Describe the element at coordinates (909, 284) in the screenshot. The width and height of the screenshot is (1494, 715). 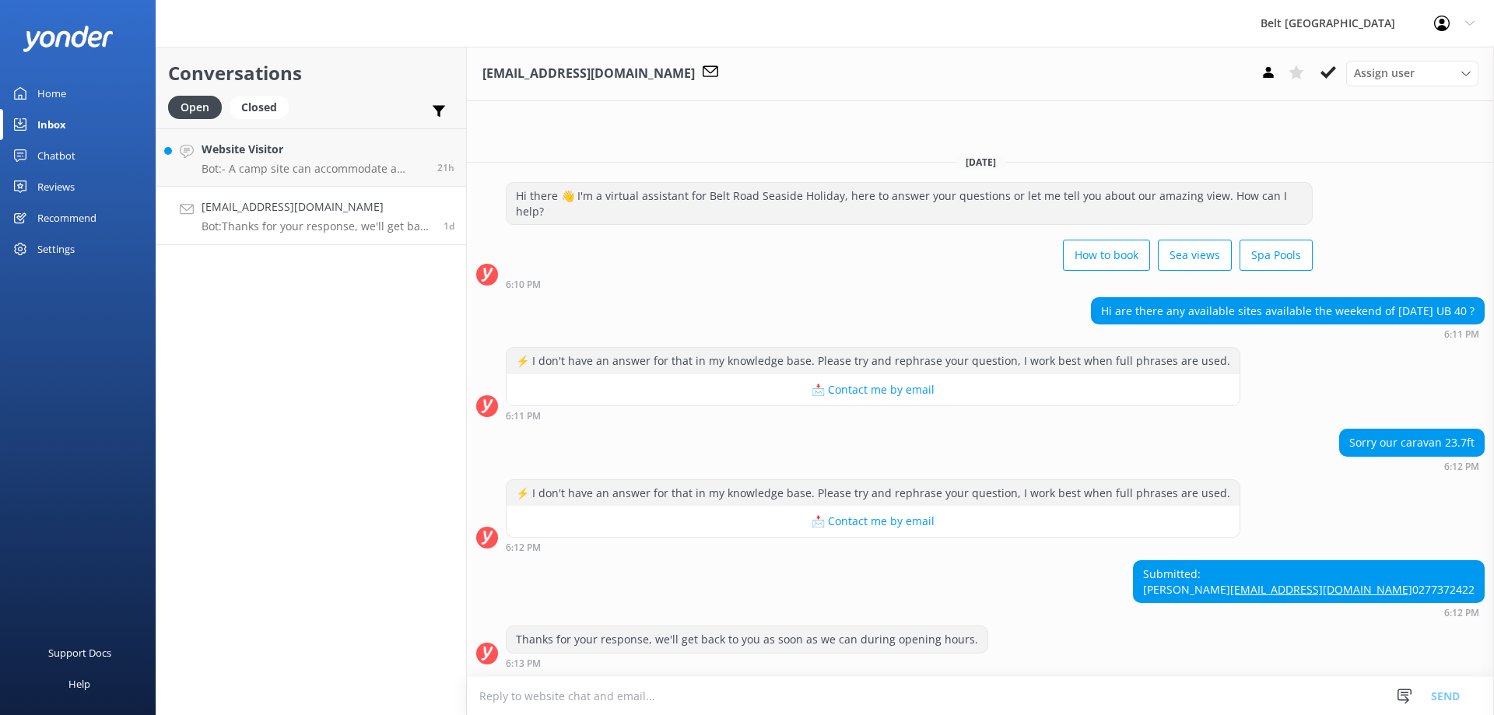
I see `div: 06:10pm 12-Aug-2025 (UTC +12:00) Pacific/Auckland` at that location.